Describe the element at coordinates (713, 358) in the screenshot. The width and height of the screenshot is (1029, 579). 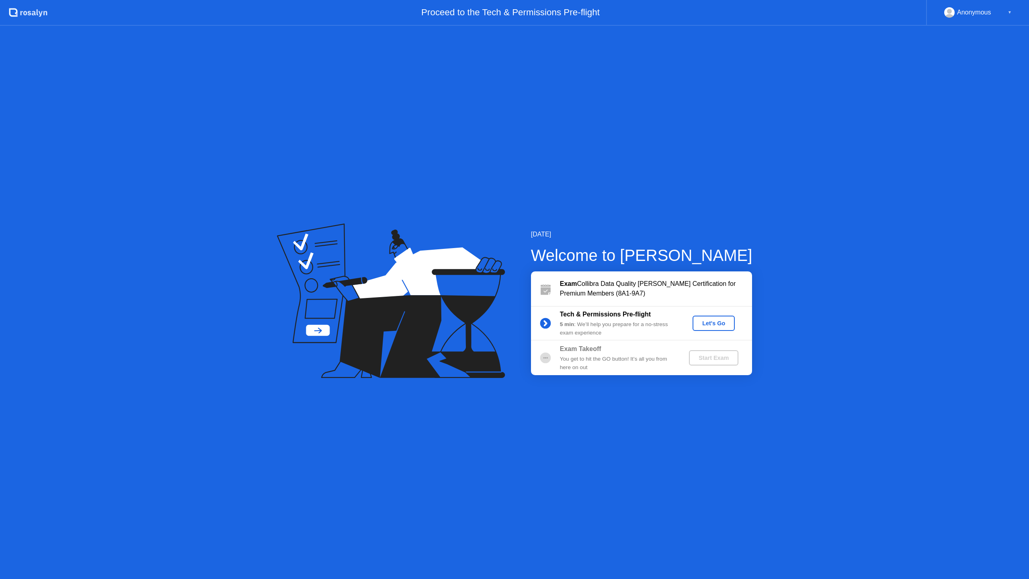
I see `button: Start Exam` at that location.